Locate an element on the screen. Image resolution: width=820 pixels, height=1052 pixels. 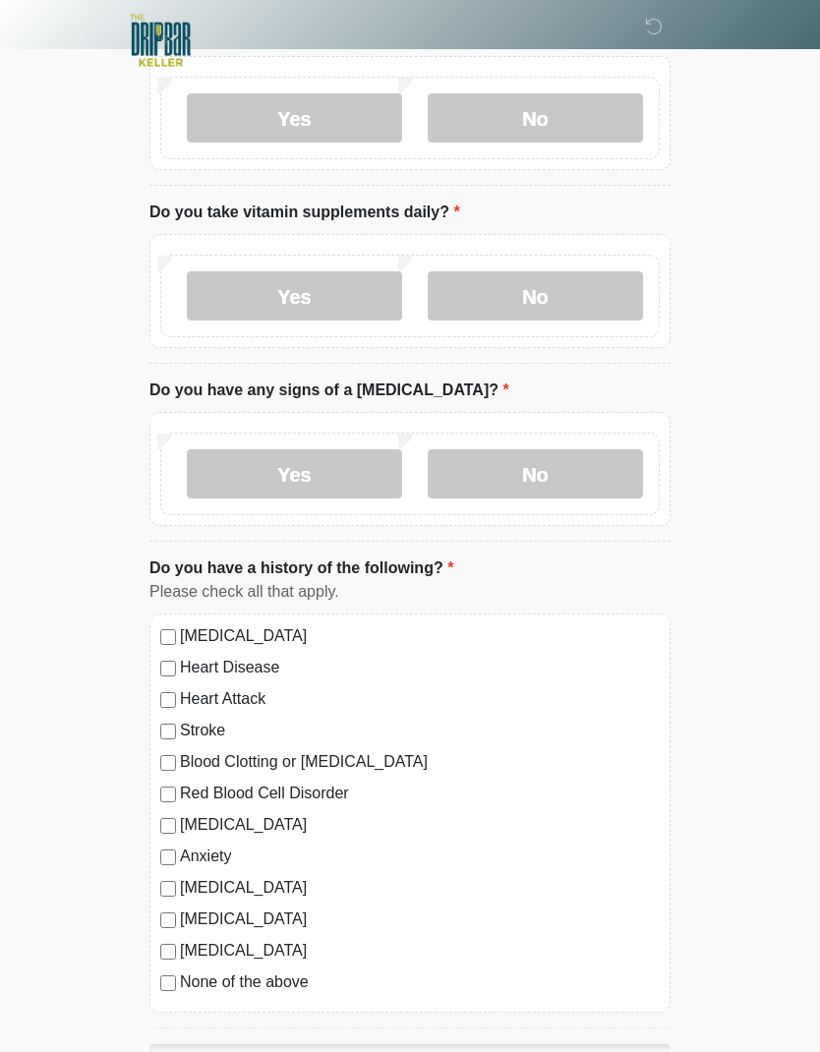
input: Stroke is located at coordinates (168, 733).